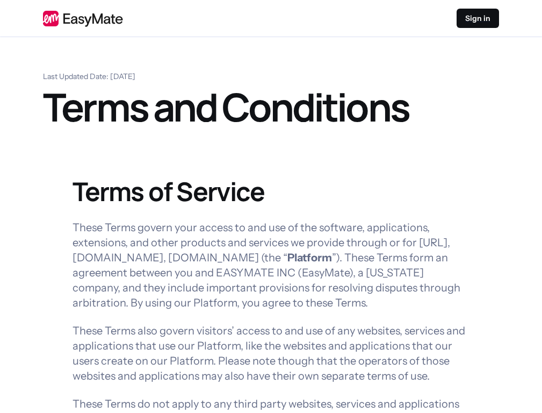 Image resolution: width=542 pixels, height=413 pixels. What do you see at coordinates (271, 107) in the screenshot?
I see `h1: Terms and Conditions` at bounding box center [271, 107].